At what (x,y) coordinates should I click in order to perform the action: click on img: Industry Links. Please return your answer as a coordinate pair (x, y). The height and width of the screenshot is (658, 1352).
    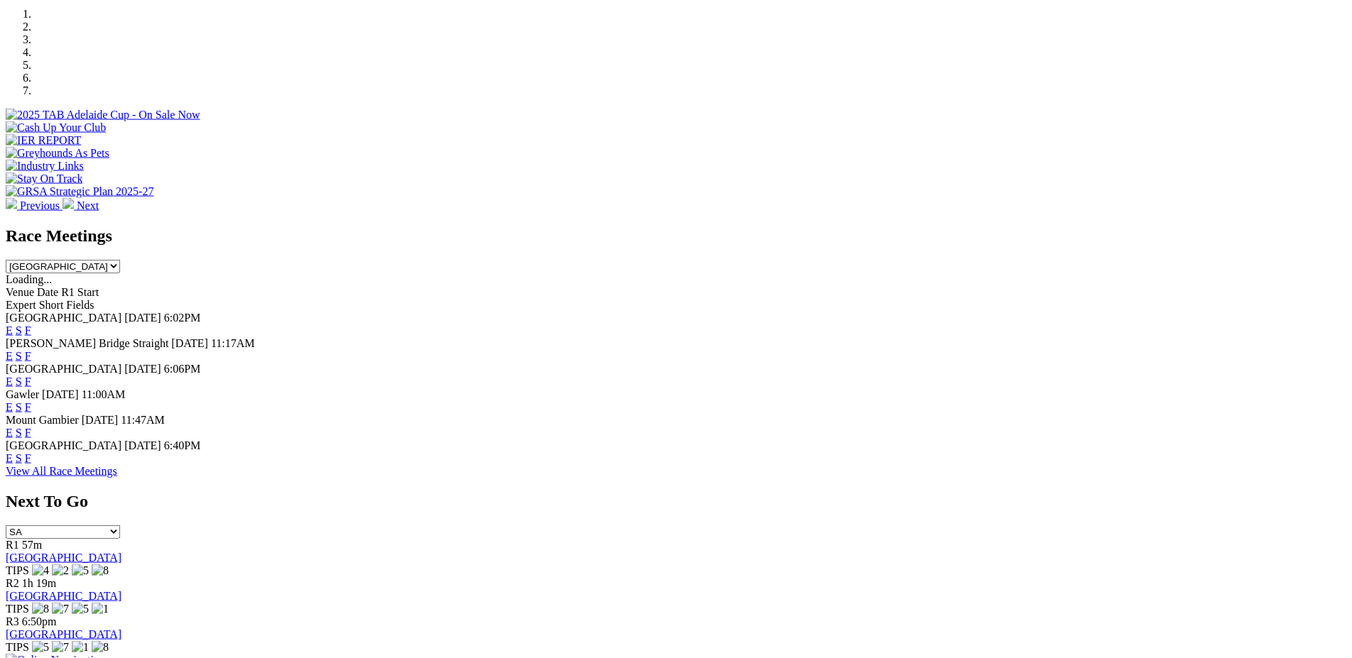
    Looking at the image, I should click on (45, 166).